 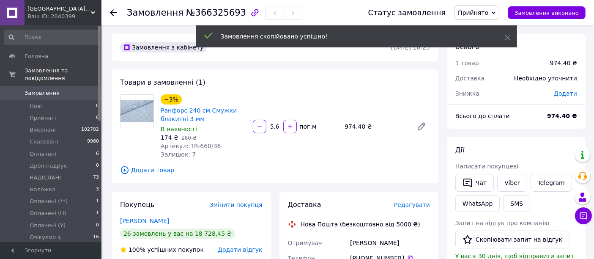 I want to click on div: пог.м, so click(x=308, y=126).